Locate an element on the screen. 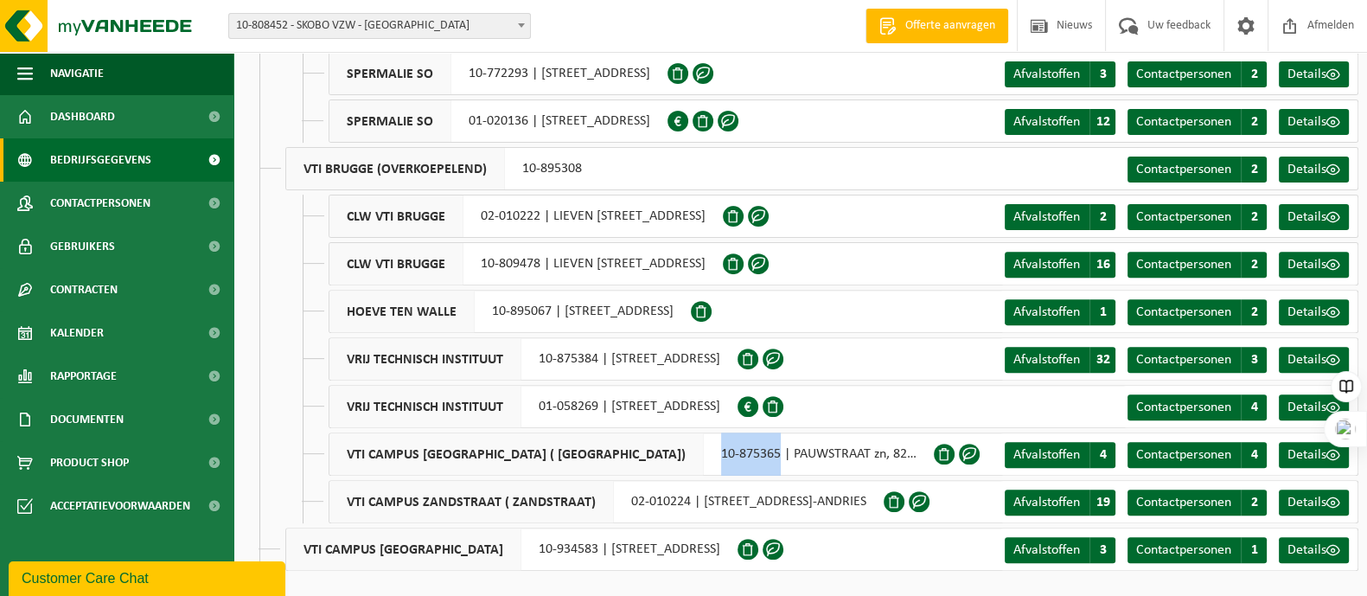  a: Afvalstoffen 2 is located at coordinates (1060, 217).